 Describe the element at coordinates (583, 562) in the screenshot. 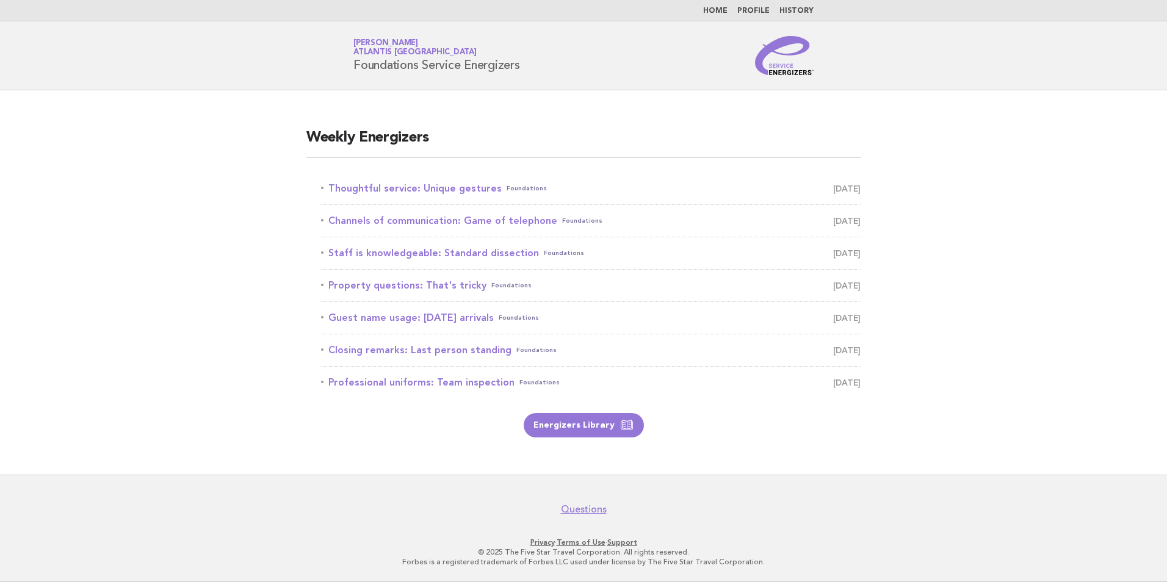

I see `p: Forbes is a registered trademark of Forbes LLC used under license by The Five Star Travel Corpora...` at that location.